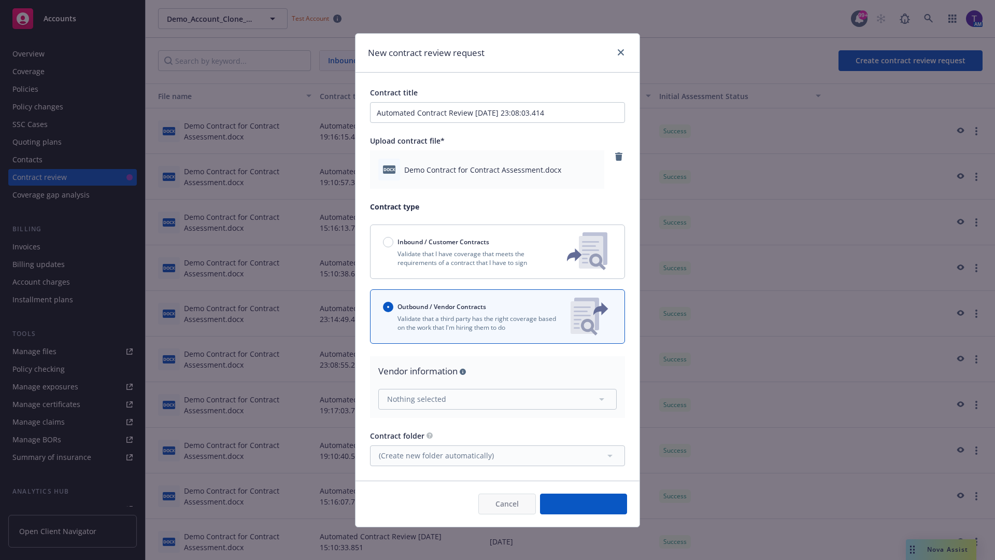 Image resolution: width=995 pixels, height=560 pixels. I want to click on span: Nothing selected, so click(417, 399).